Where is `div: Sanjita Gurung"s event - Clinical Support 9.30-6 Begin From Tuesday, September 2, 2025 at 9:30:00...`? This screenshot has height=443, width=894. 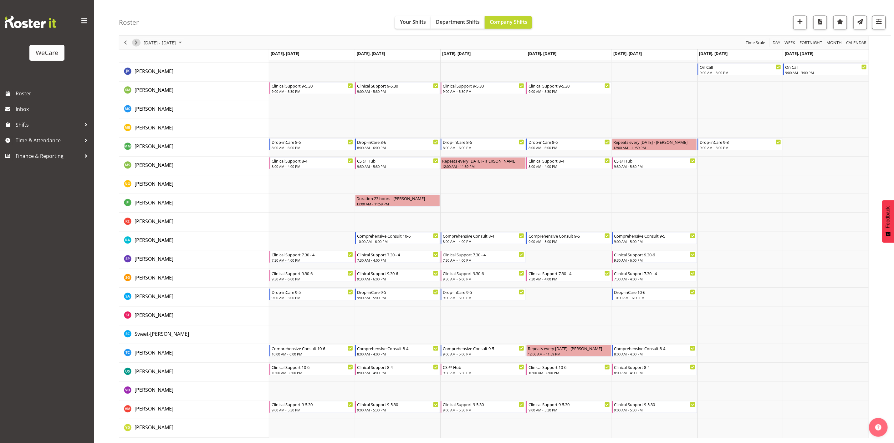
div: Sanjita Gurung"s event - Clinical Support 9.30-6 Begin From Tuesday, September 2, 2025 at 9:30:00... is located at coordinates (398, 276).